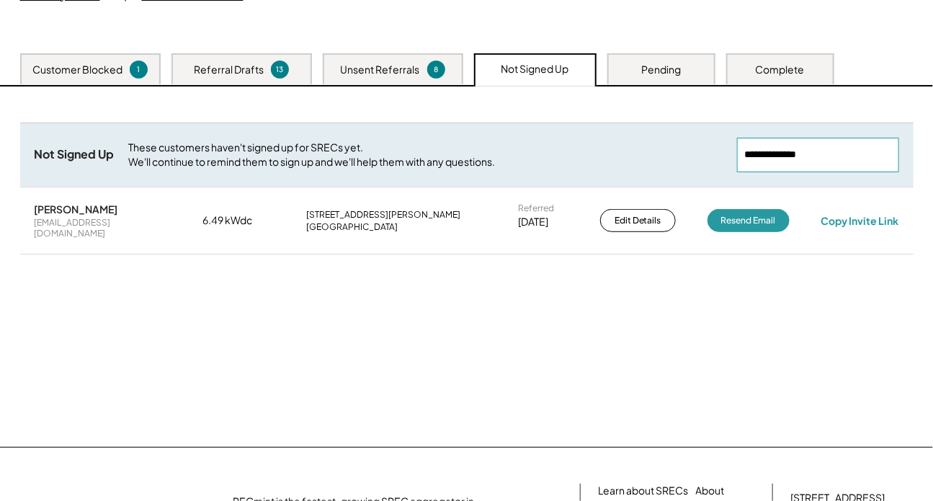  I want to click on a: About, so click(710, 491).